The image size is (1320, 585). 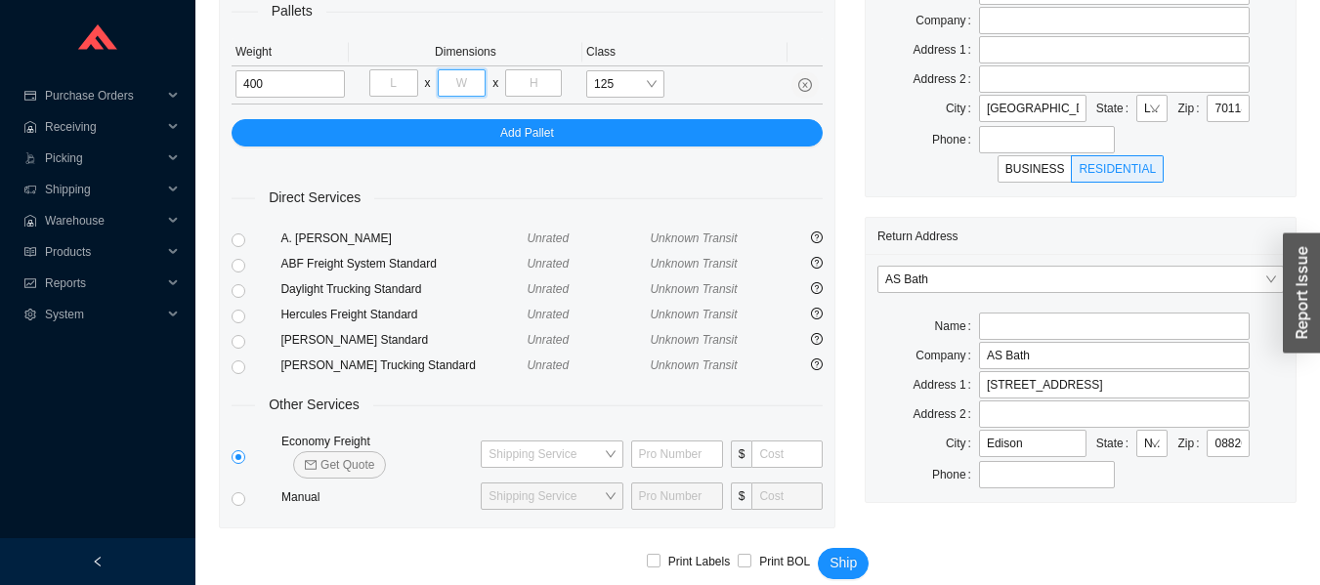 I want to click on div: Hercules Freight Standard, so click(x=404, y=315).